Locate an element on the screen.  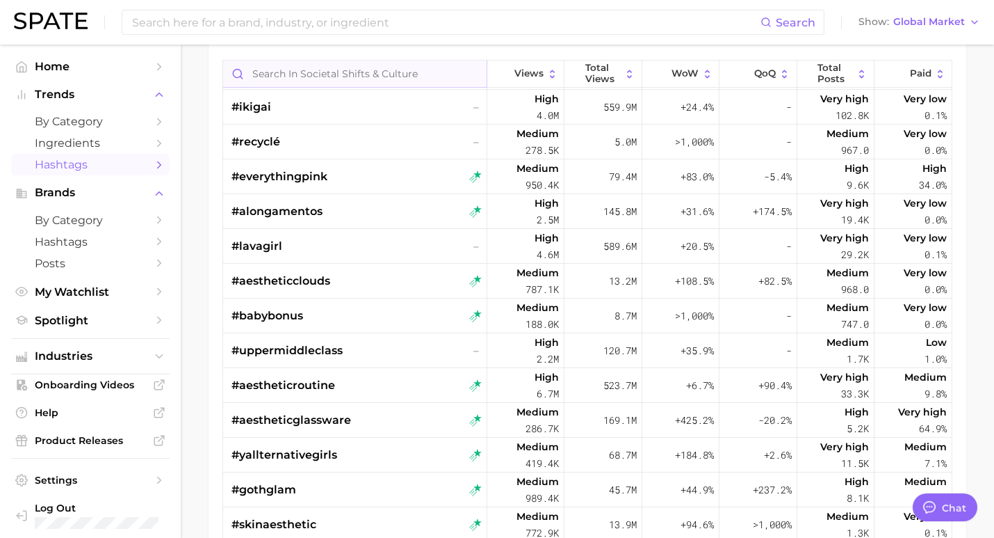
span: +20.5% is located at coordinates (697, 246).